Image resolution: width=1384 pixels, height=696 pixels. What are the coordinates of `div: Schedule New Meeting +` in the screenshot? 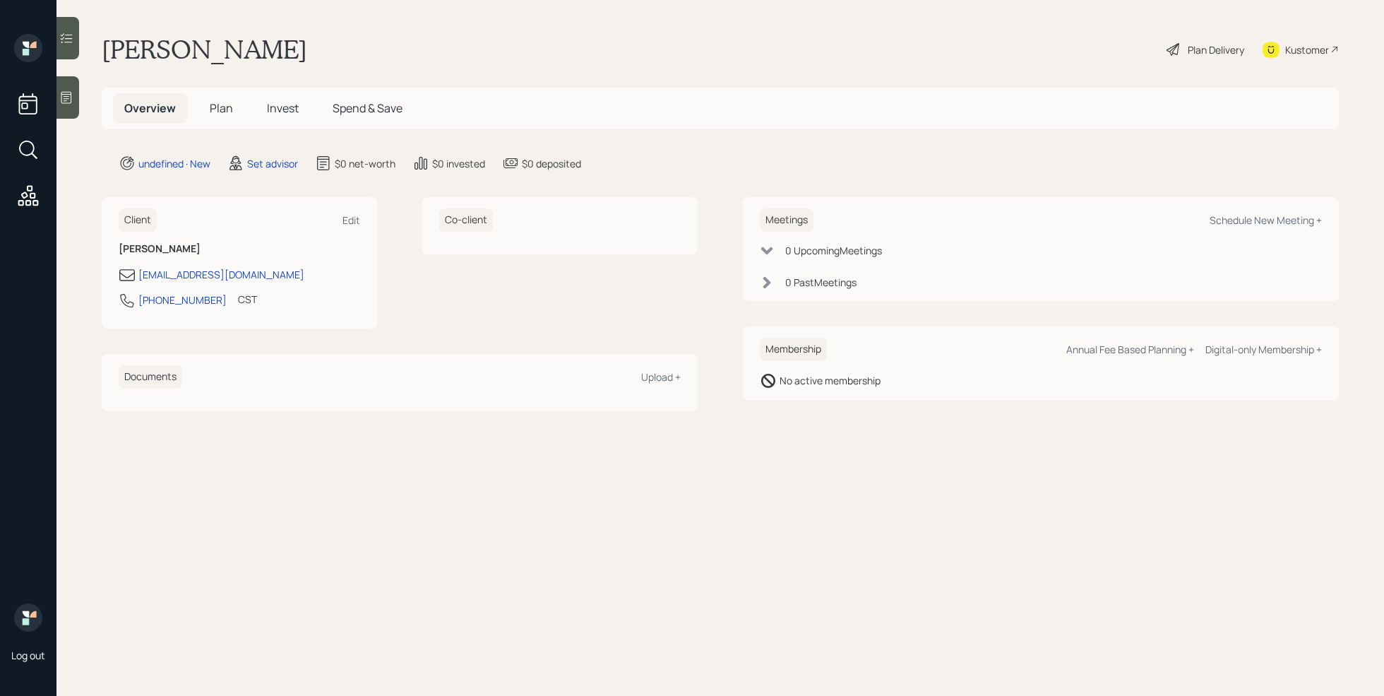 It's located at (1266, 220).